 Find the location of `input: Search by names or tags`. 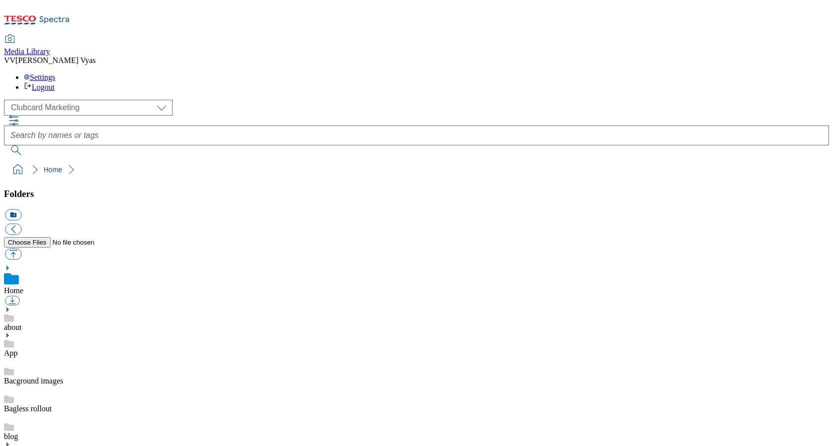

input: Search by names or tags is located at coordinates (417, 135).